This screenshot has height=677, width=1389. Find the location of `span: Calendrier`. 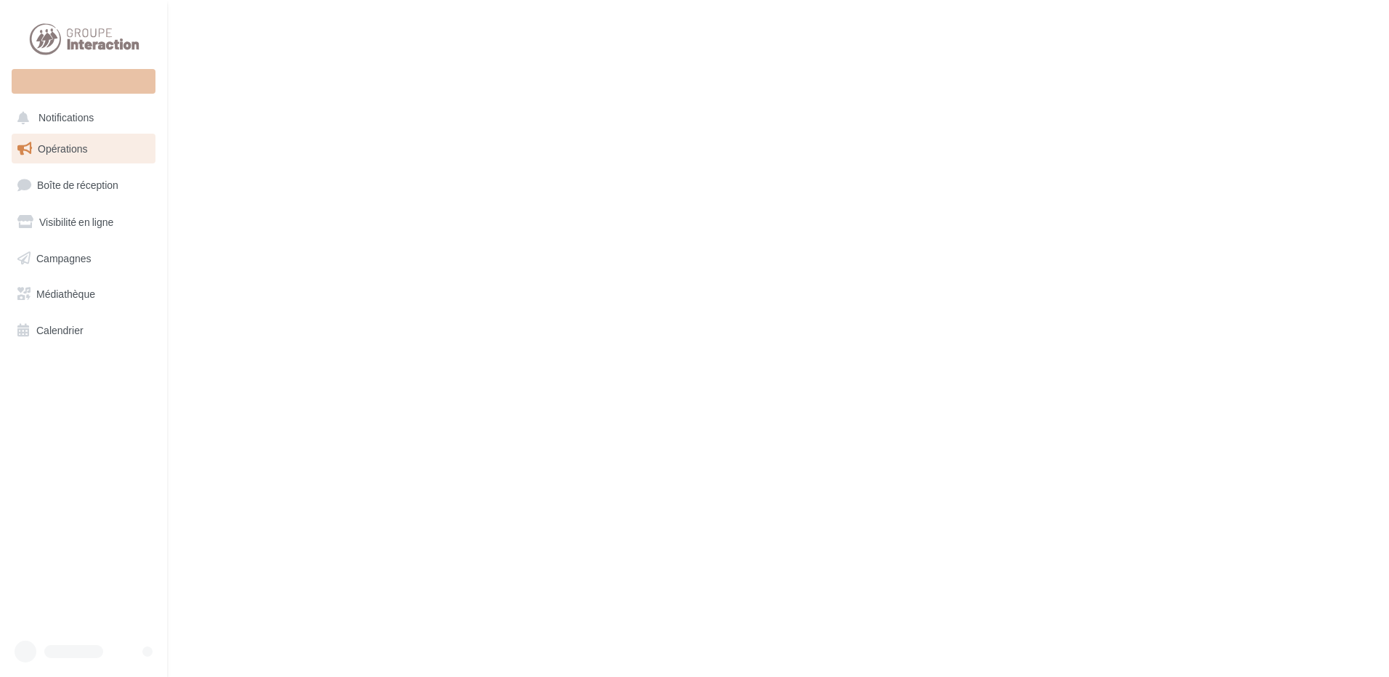

span: Calendrier is located at coordinates (60, 330).